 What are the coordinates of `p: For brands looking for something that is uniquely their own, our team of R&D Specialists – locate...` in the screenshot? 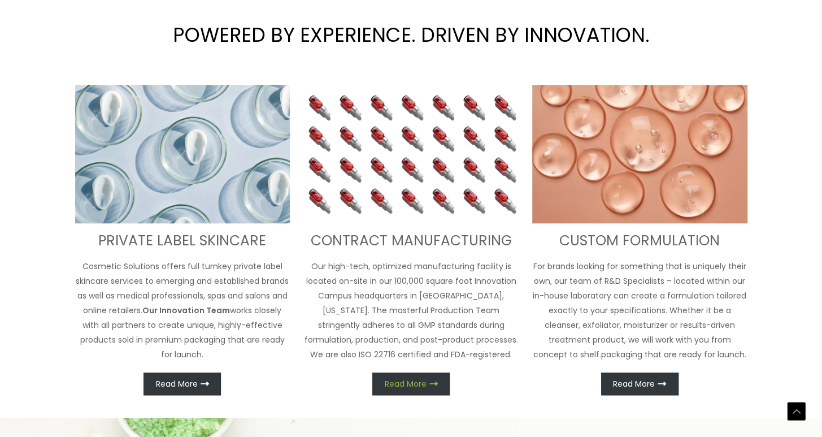 It's located at (640, 310).